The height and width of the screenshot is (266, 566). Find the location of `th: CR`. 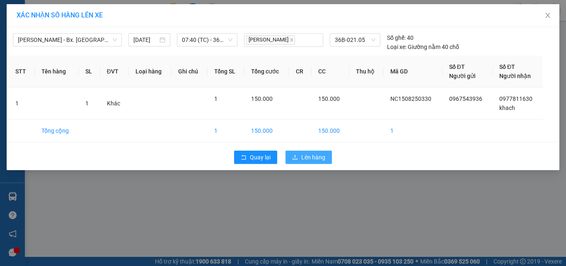

th: CR is located at coordinates (301, 71).